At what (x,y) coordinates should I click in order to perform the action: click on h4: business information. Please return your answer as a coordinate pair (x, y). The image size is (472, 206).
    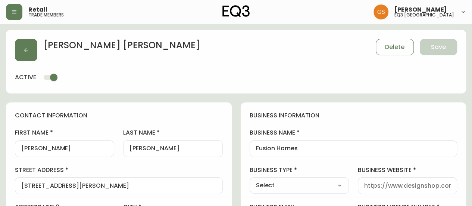
    Looking at the image, I should click on (353, 115).